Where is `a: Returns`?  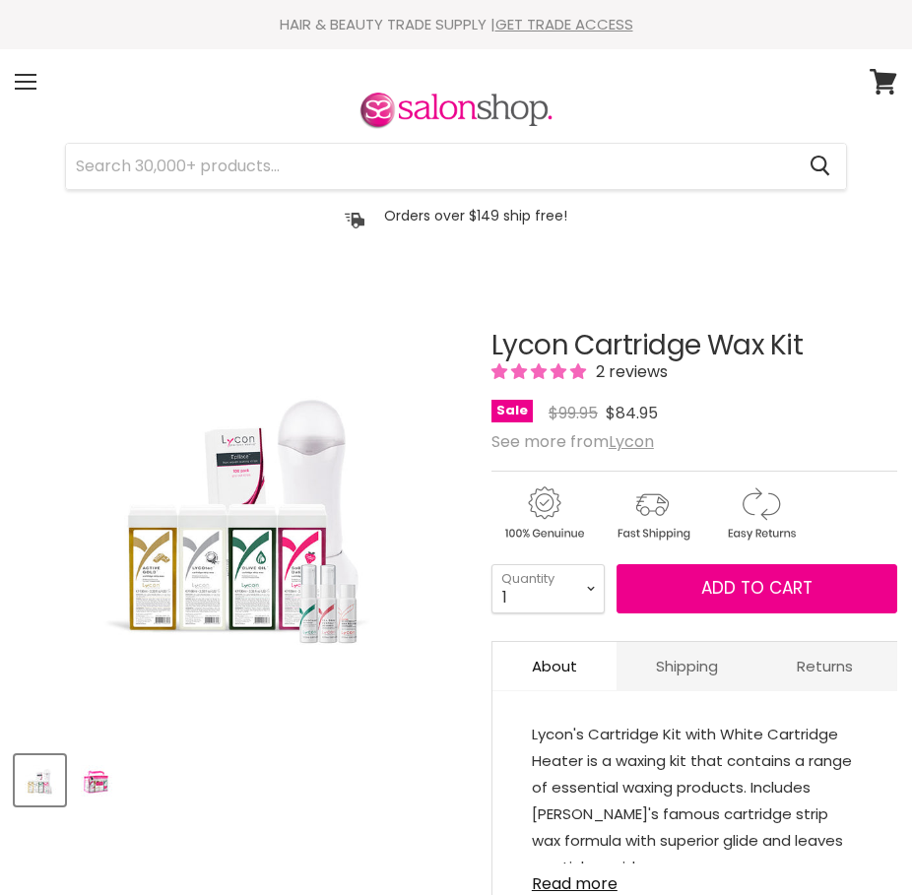
a: Returns is located at coordinates (824, 666).